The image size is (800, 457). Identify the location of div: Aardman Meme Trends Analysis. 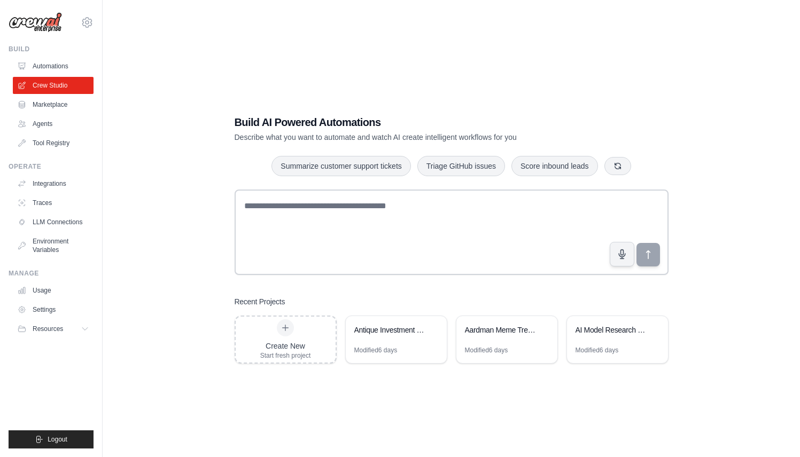
(501, 330).